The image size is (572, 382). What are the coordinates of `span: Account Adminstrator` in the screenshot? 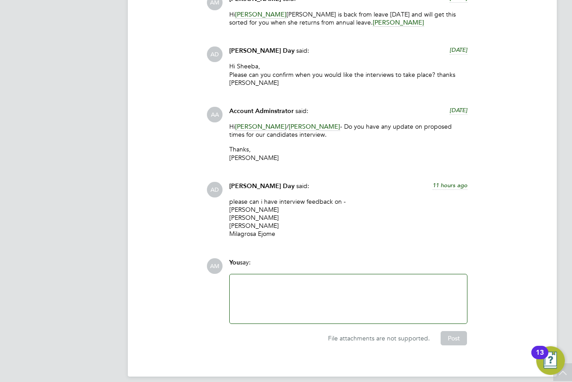 It's located at (261, 111).